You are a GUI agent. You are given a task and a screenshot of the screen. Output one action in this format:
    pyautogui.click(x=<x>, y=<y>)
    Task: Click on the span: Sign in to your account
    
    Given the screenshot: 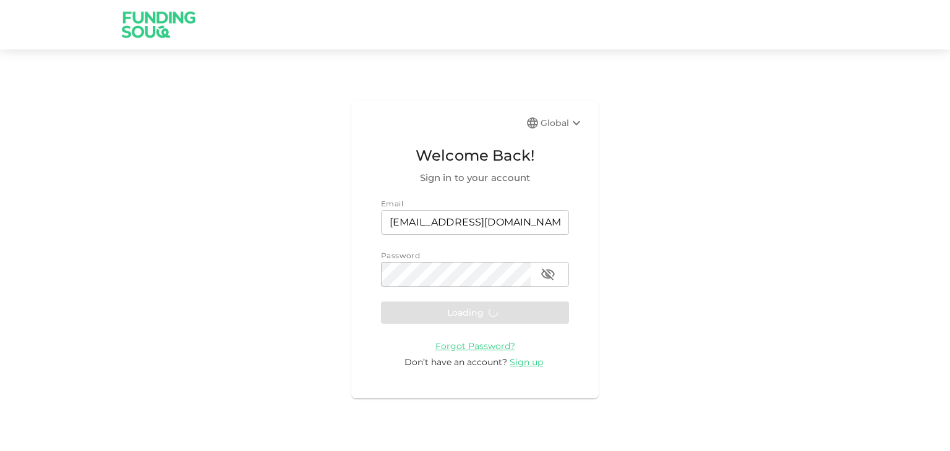 What is the action you would take?
    pyautogui.click(x=475, y=178)
    